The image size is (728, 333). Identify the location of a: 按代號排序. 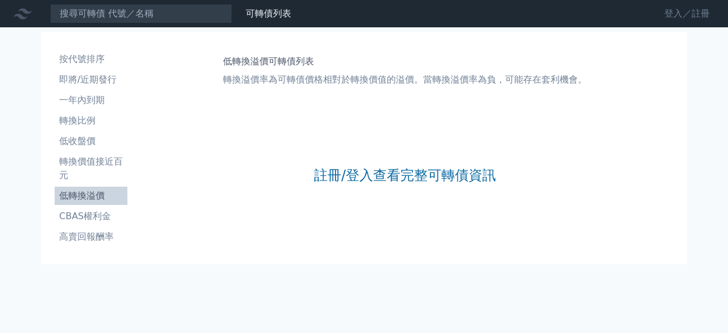
(91, 59).